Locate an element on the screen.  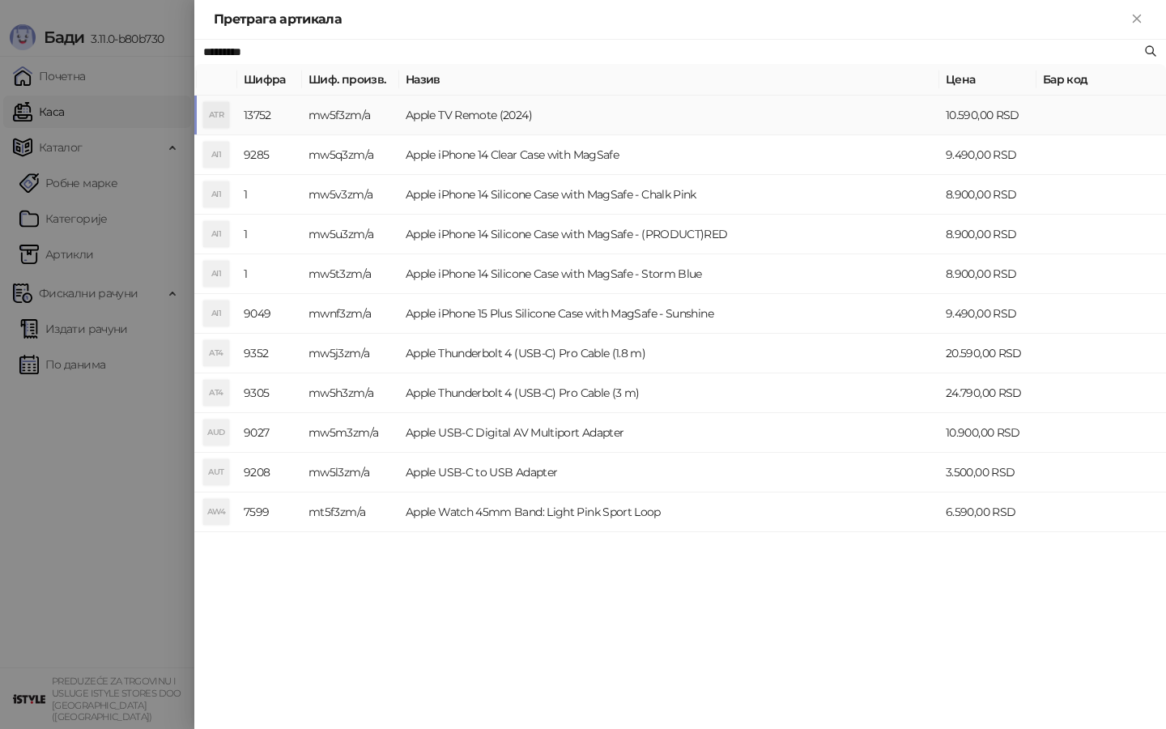
td: 9285 is located at coordinates (270, 155).